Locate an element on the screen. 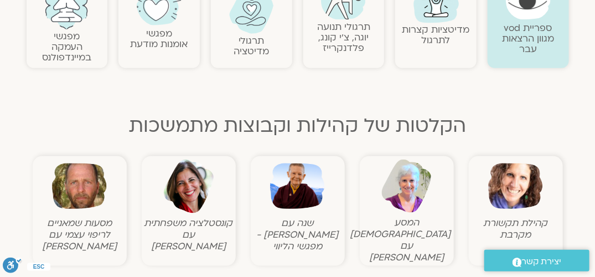 This screenshot has width=595, height=277. a: יצירת קשר is located at coordinates (537, 260).